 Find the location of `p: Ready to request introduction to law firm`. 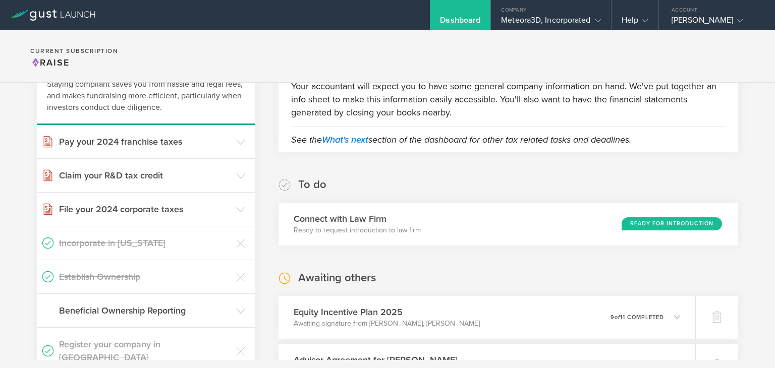

p: Ready to request introduction to law firm is located at coordinates (357, 231).